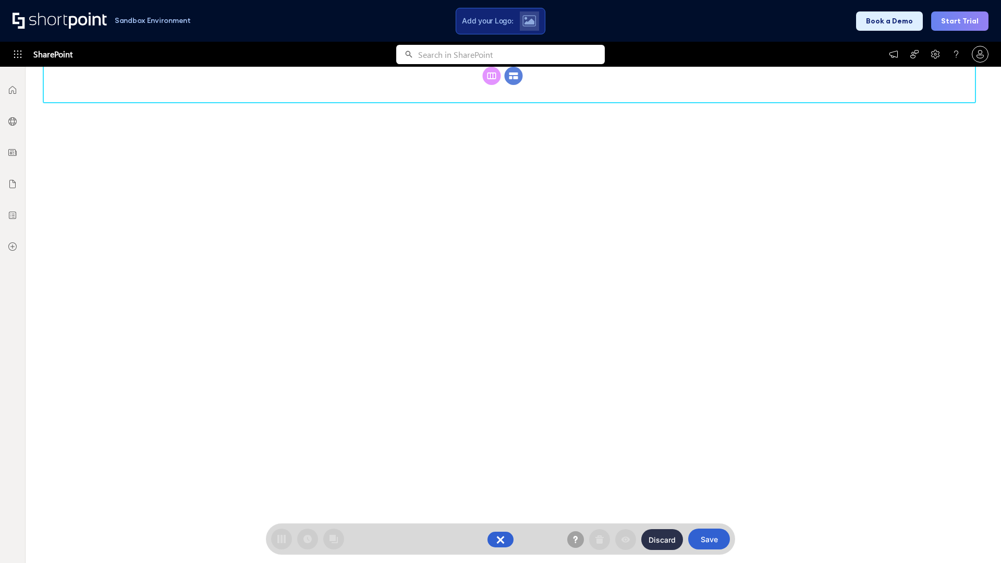 The height and width of the screenshot is (563, 1001). Describe the element at coordinates (975, 538) in the screenshot. I see `div: Chat Widget` at that location.